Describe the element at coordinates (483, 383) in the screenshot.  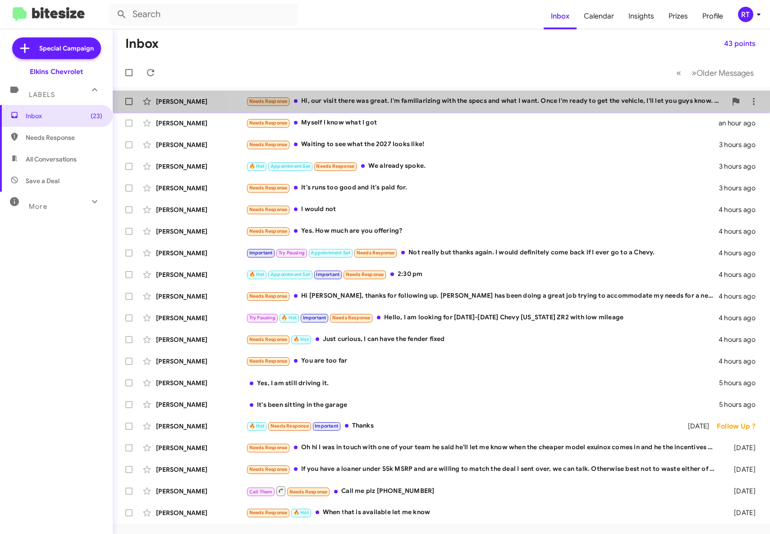
I see `div: Yes, I am still driving it.` at that location.